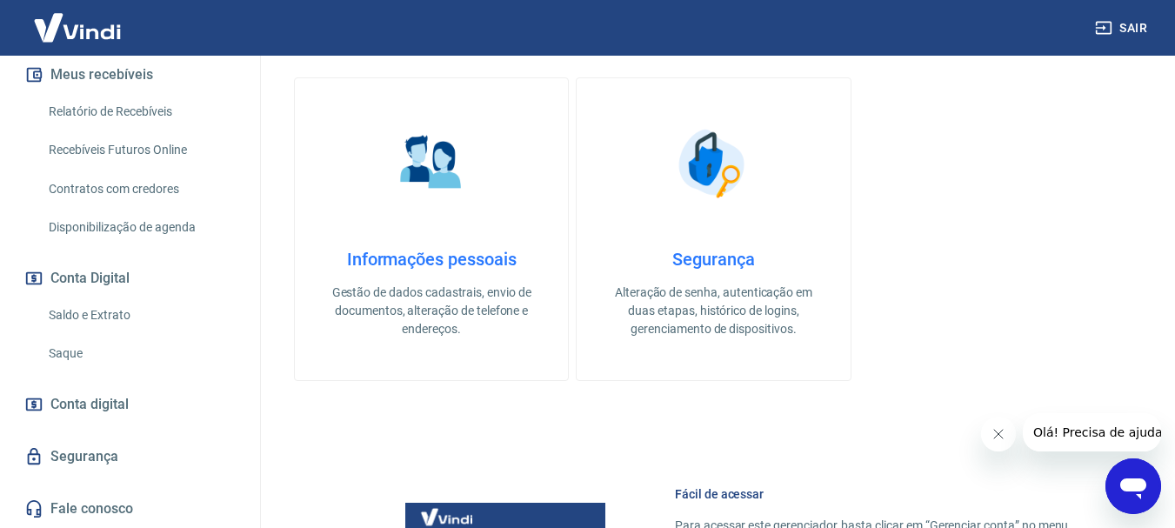  What do you see at coordinates (431, 229) in the screenshot?
I see `a: Informações pessoaisInformações pessoaisGestão de dados cadastrais, envio de documentos, alteraçã...` at bounding box center [431, 229].